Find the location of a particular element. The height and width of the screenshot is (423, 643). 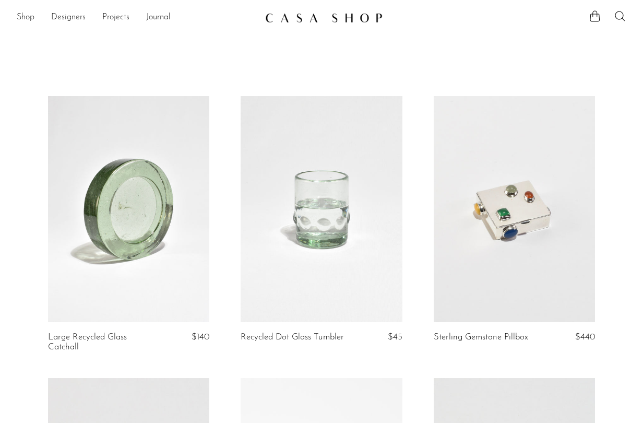

ul: NEW HEADER MENU is located at coordinates (137, 18).